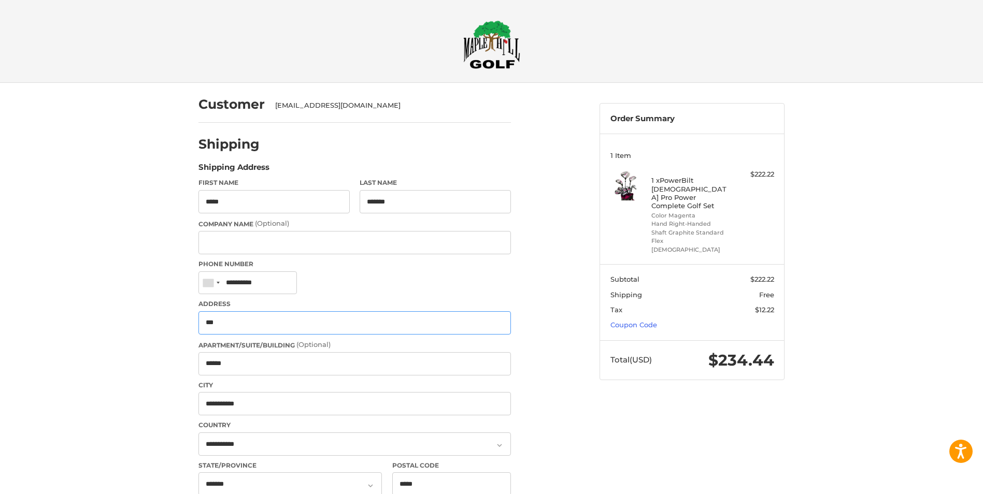 Image resolution: width=983 pixels, height=494 pixels. What do you see at coordinates (232, 104) in the screenshot?
I see `h2: Customer` at bounding box center [232, 104].